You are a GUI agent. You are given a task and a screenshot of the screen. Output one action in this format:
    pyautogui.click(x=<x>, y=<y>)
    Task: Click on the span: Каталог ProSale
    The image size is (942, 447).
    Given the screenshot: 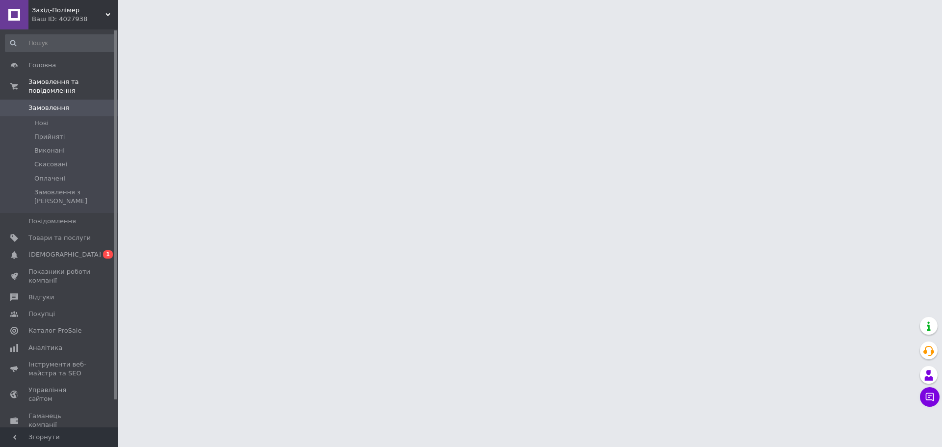 What is the action you would take?
    pyautogui.click(x=55, y=331)
    